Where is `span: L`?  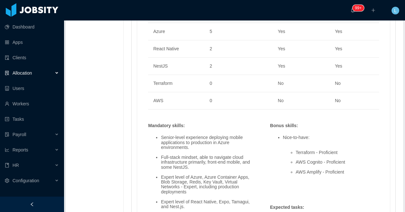
span: L is located at coordinates (396, 11).